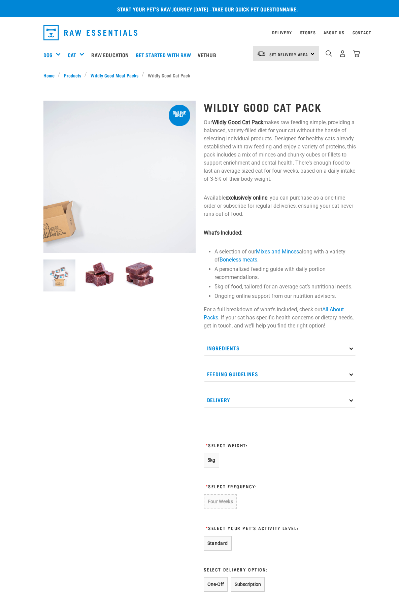  What do you see at coordinates (90, 33) in the screenshot?
I see `img: Raw Essentials Logo` at bounding box center [90, 33].